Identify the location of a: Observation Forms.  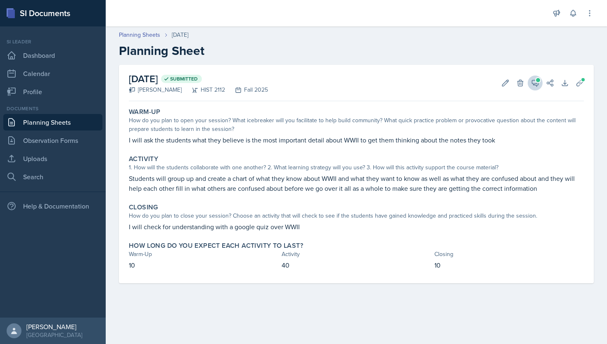
(53, 141).